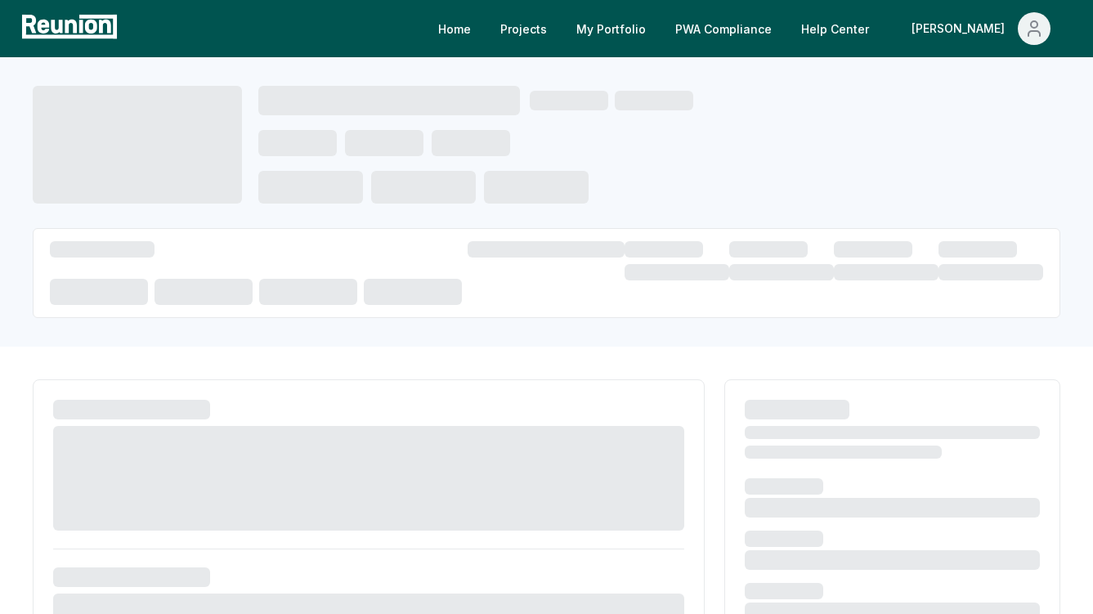  Describe the element at coordinates (723, 29) in the screenshot. I see `a: PWA Compliance` at that location.